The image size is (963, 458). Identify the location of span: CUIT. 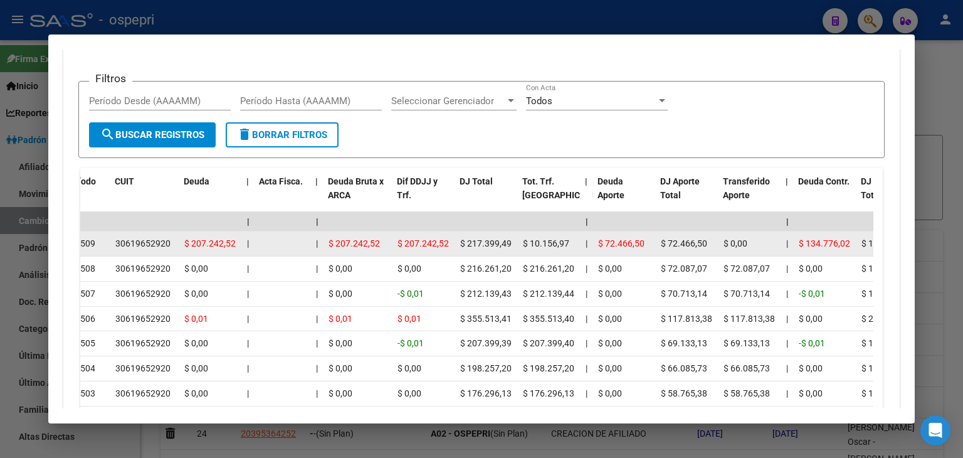
(124, 181).